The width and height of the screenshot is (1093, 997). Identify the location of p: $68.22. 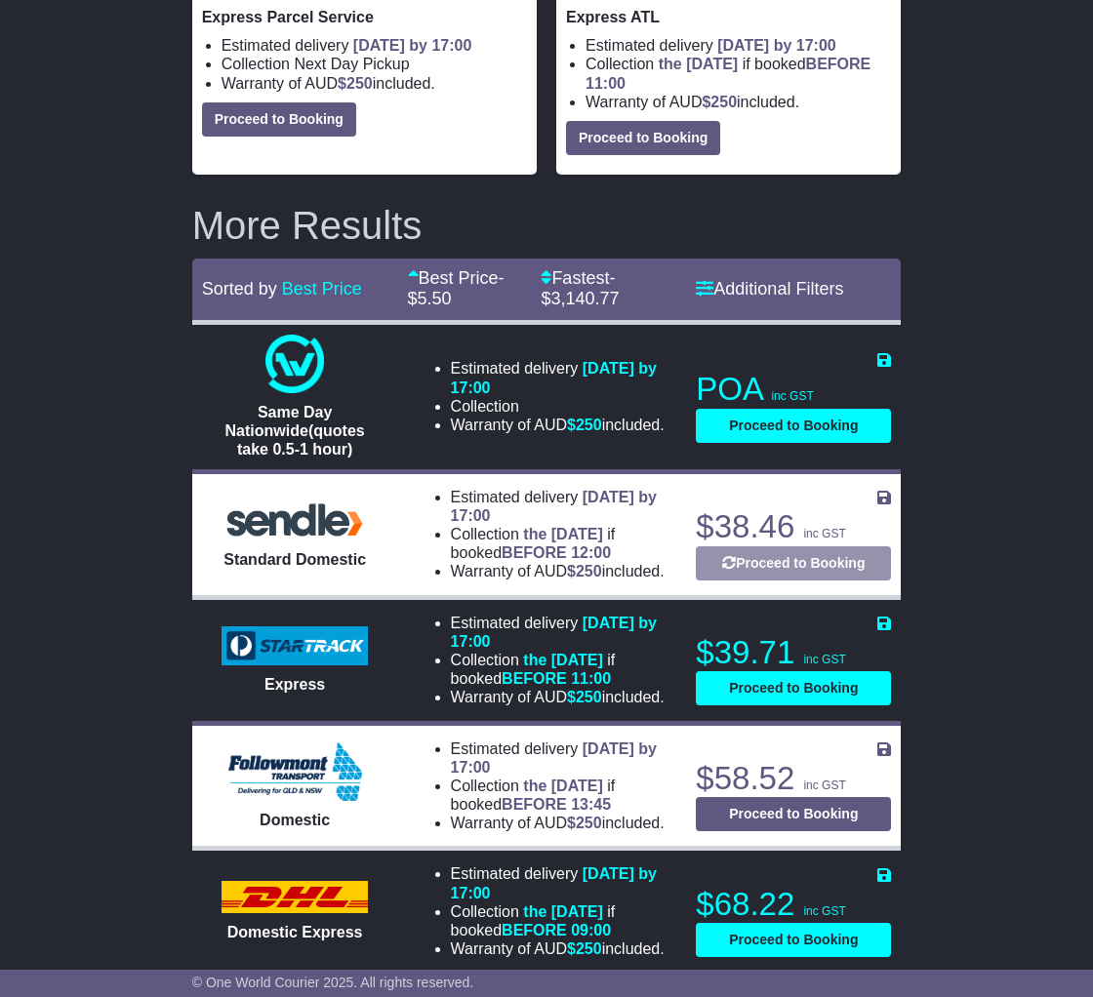
(793, 905).